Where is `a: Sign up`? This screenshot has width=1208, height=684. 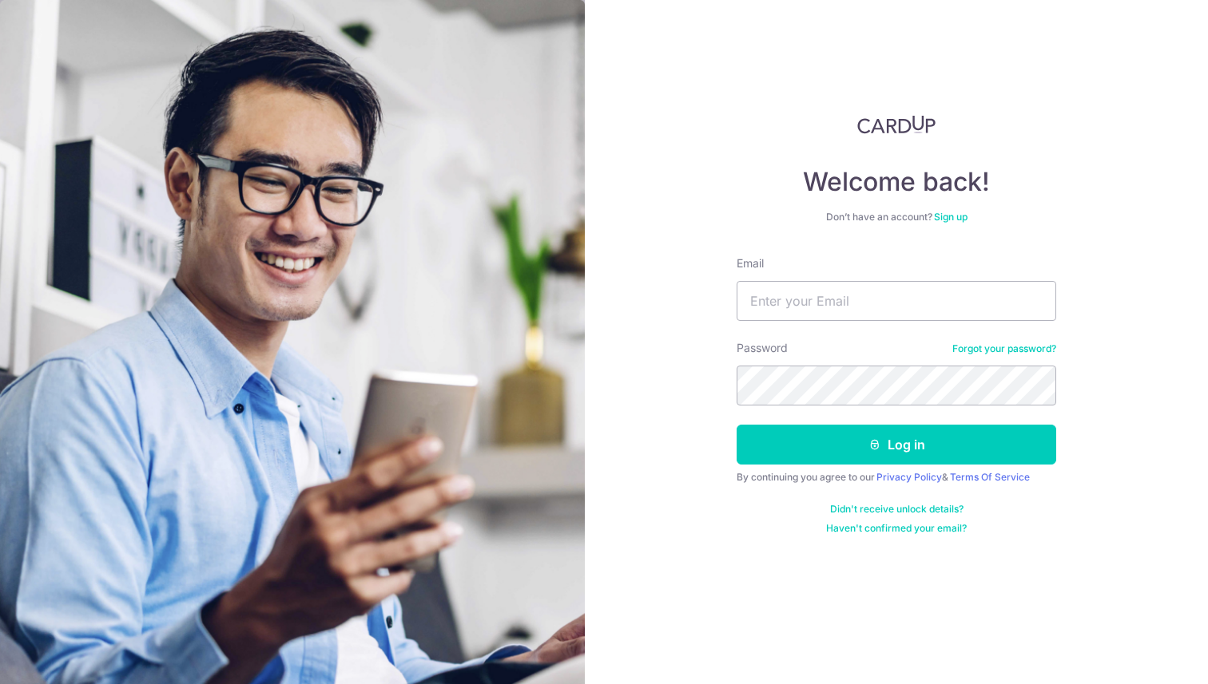
a: Sign up is located at coordinates (950, 216).